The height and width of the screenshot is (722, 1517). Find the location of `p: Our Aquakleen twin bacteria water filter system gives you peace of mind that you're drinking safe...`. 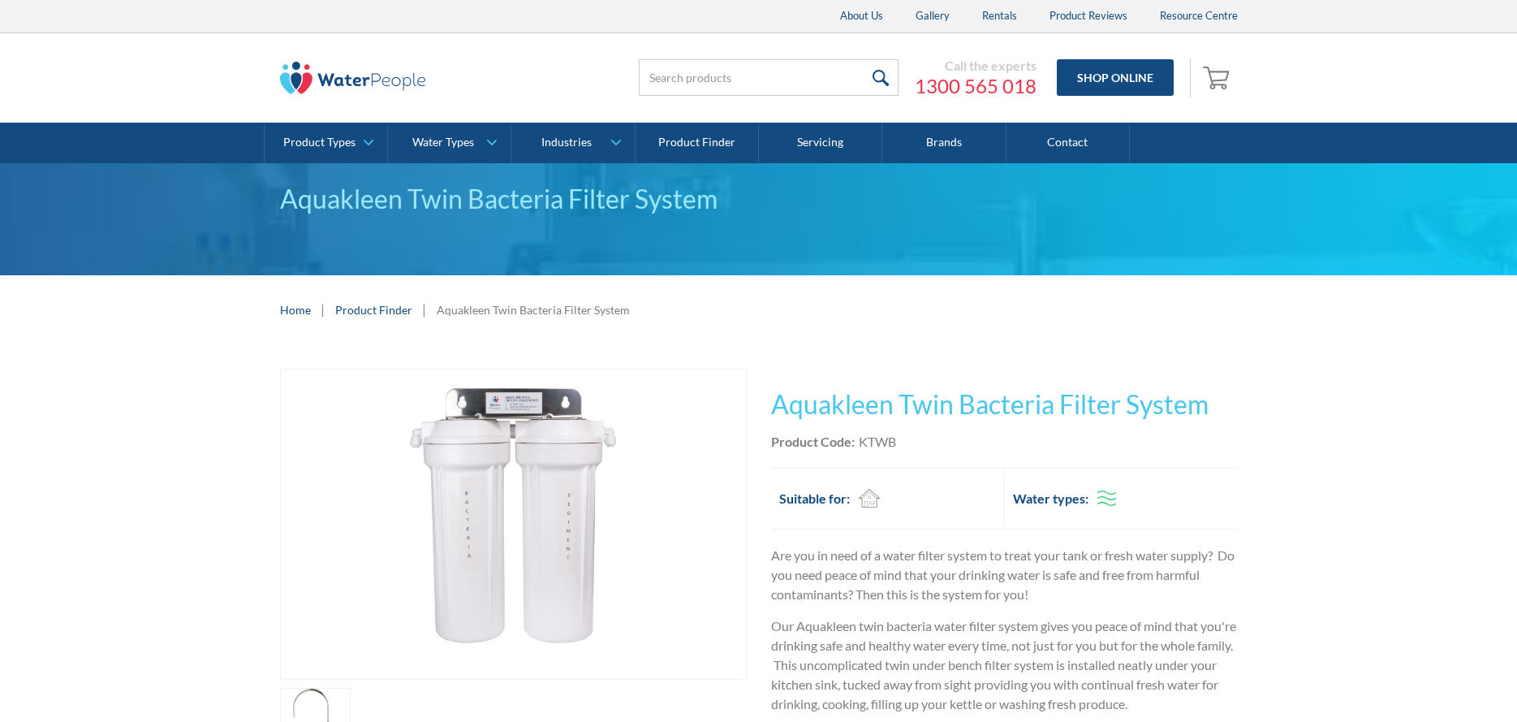

p: Our Aquakleen twin bacteria water filter system gives you peace of mind that you're drinking safe... is located at coordinates (1004, 665).